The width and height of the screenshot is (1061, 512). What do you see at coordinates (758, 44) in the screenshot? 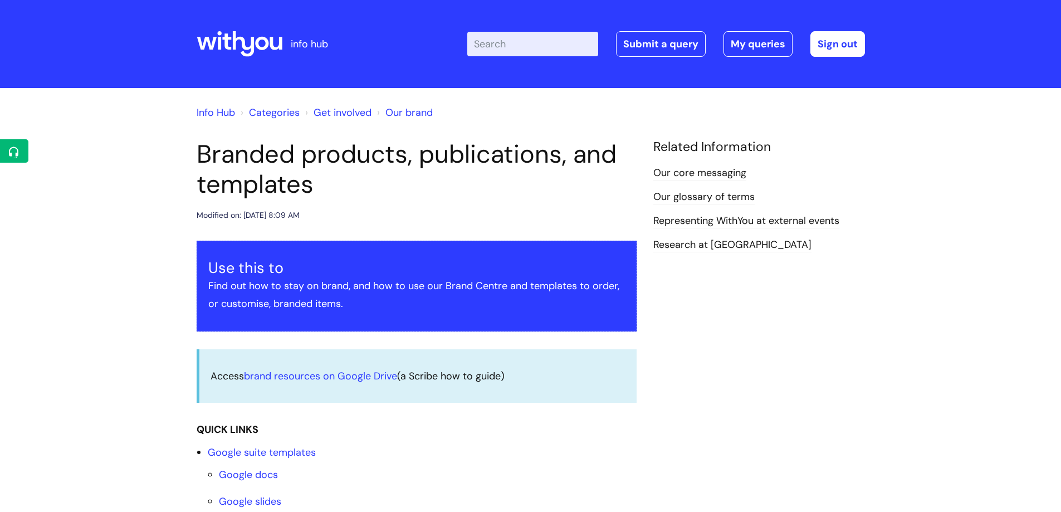
I see `a: My queries` at bounding box center [758, 44].